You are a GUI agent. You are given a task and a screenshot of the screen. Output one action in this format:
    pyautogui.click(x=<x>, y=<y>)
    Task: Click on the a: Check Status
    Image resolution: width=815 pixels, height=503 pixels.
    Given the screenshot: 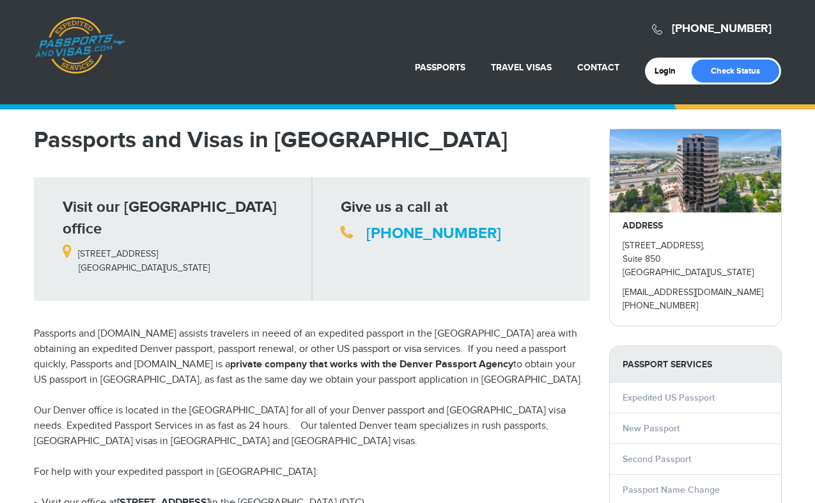 What is the action you would take?
    pyautogui.click(x=735, y=71)
    